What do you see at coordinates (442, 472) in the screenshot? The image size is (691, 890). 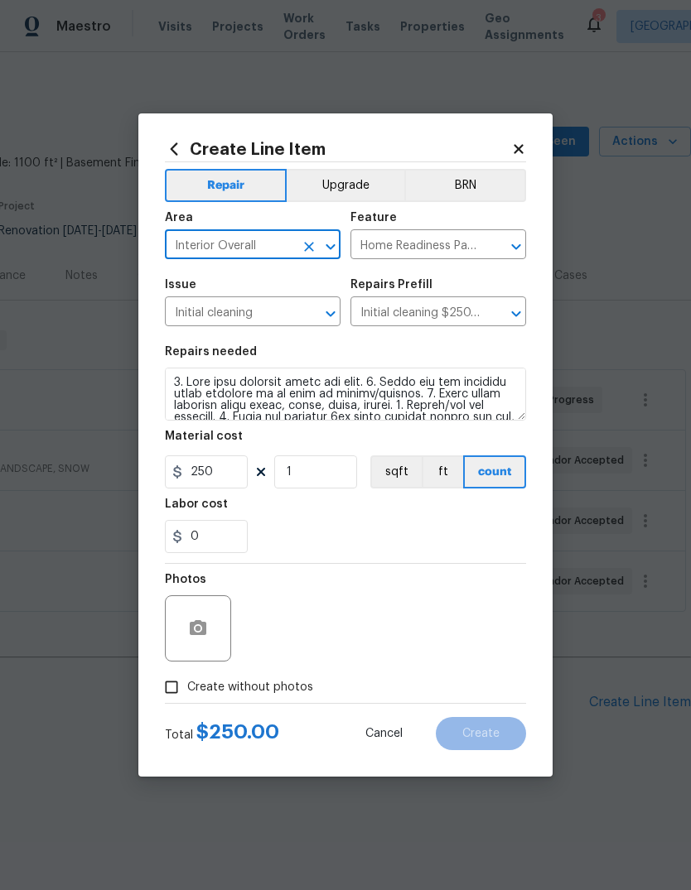 I see `button: ft` at bounding box center [442, 472].